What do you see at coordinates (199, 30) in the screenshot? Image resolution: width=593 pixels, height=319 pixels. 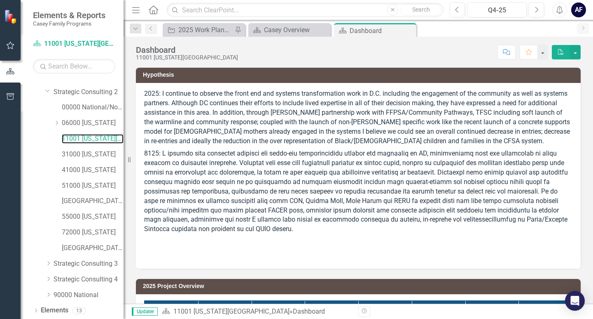 I see `a: 2025 Work Plan/QPR` at bounding box center [199, 30].